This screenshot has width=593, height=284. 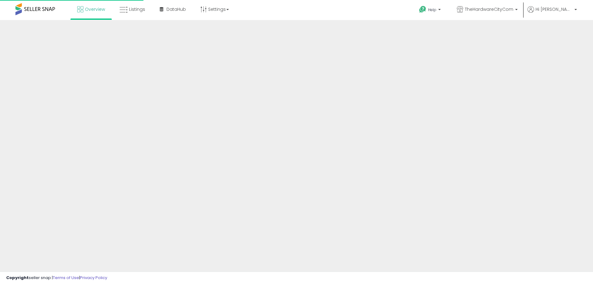 I want to click on span: Overview, so click(x=95, y=9).